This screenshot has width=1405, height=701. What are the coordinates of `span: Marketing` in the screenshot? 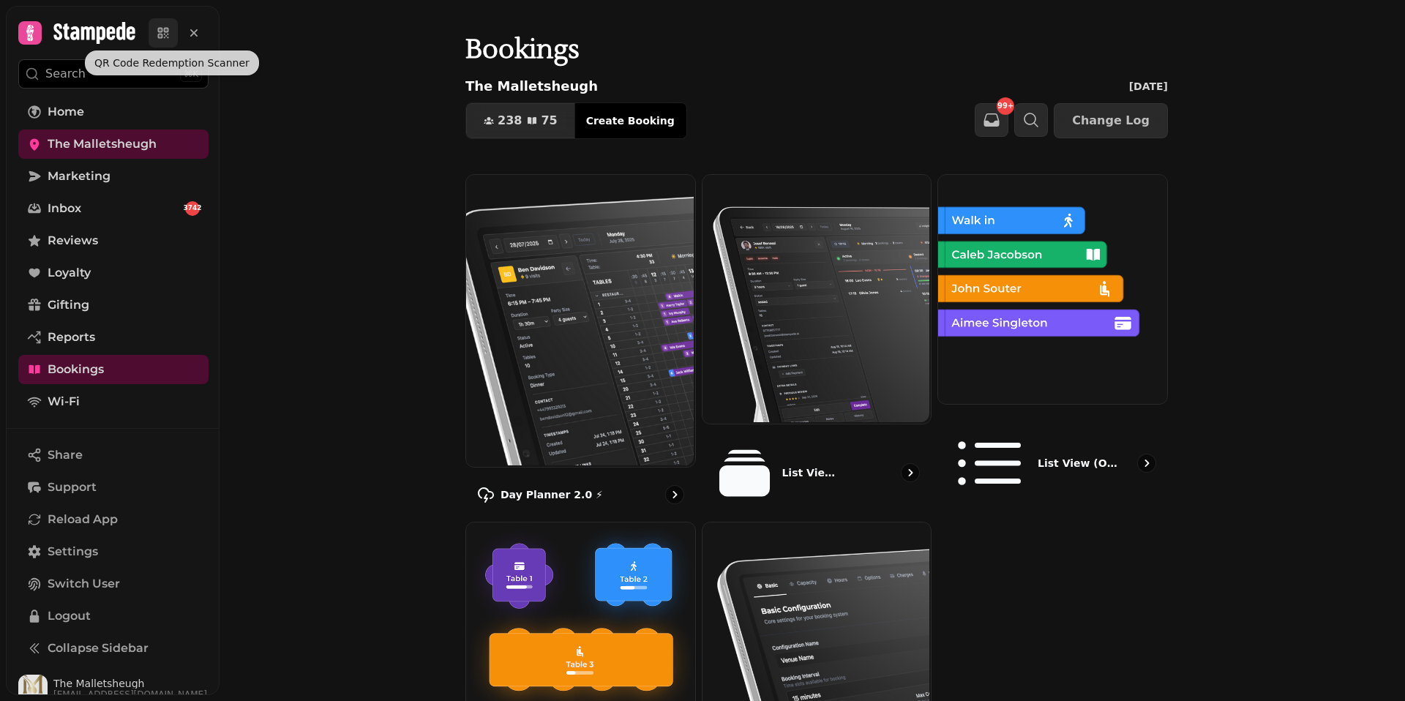 It's located at (79, 176).